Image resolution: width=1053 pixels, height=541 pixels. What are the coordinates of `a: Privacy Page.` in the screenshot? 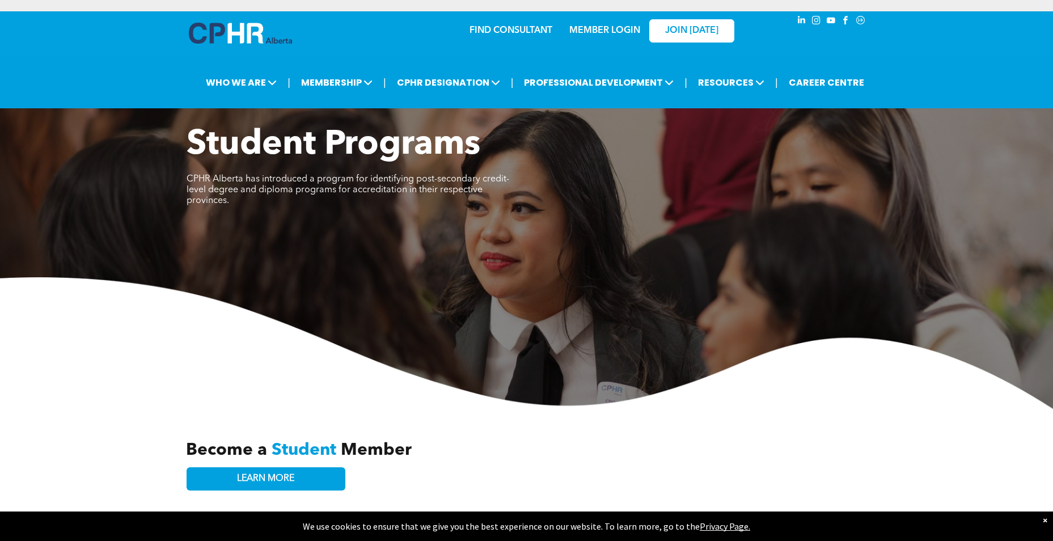 It's located at (724, 526).